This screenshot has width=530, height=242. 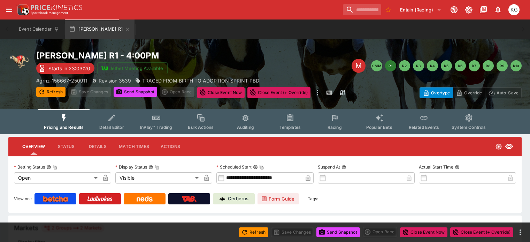 What do you see at coordinates (238, 199) in the screenshot?
I see `p: Cerberus` at bounding box center [238, 199].